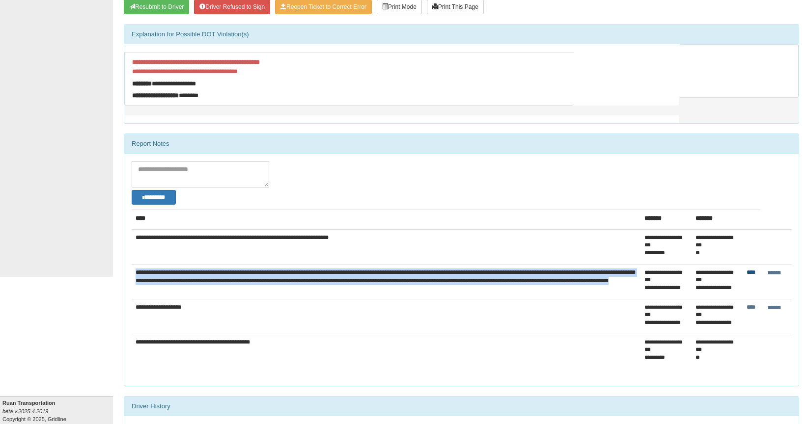 This screenshot has height=424, width=810. I want to click on b: Ruan Transportation, so click(29, 403).